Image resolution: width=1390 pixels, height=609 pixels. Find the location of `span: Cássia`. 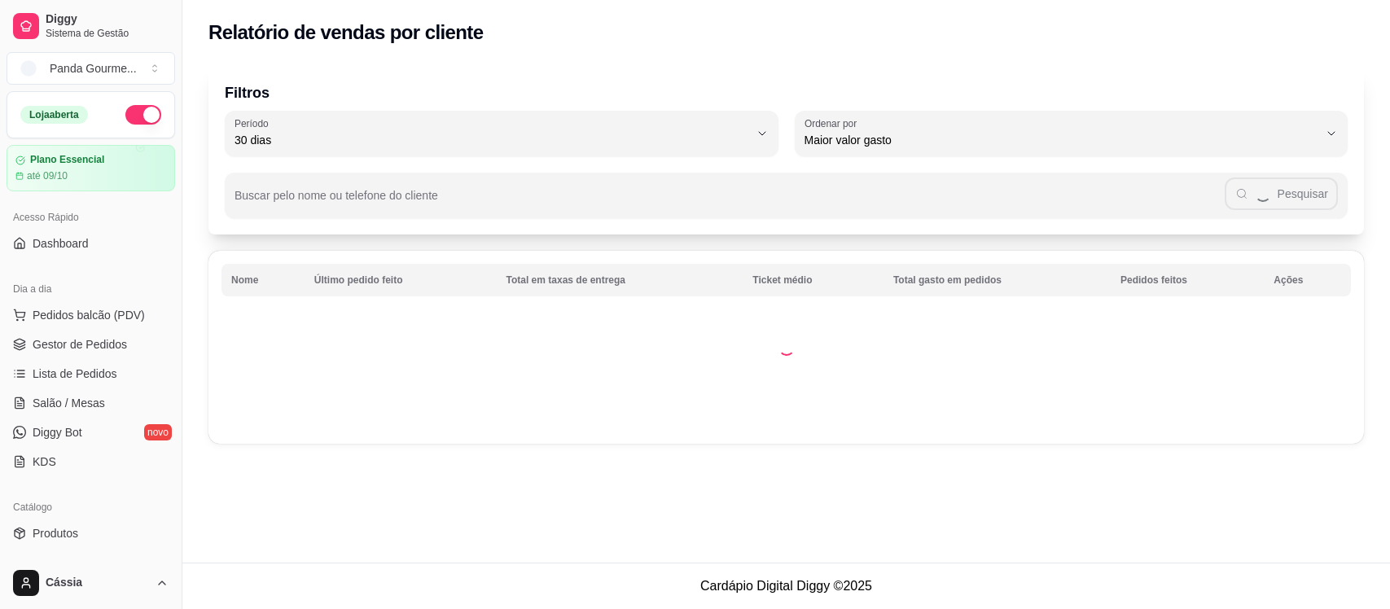

span: Cássia is located at coordinates (97, 583).